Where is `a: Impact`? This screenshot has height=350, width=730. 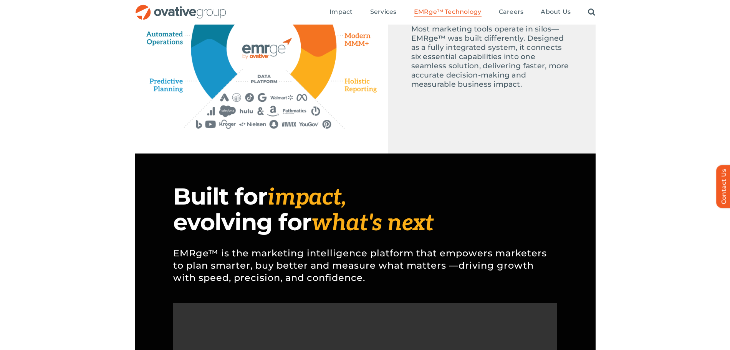 a: Impact is located at coordinates (341, 12).